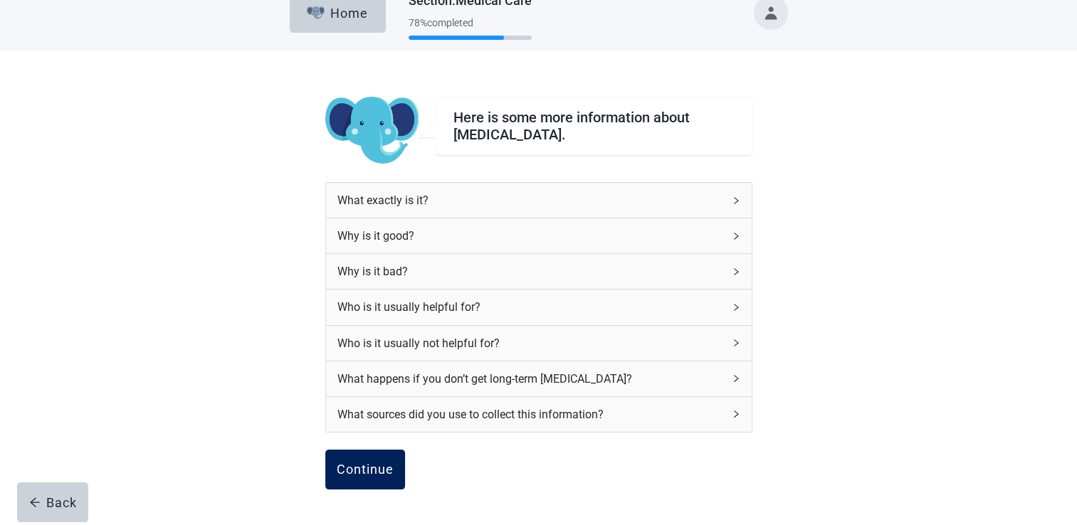 The image size is (1077, 525). I want to click on img: Elephant, so click(315, 13).